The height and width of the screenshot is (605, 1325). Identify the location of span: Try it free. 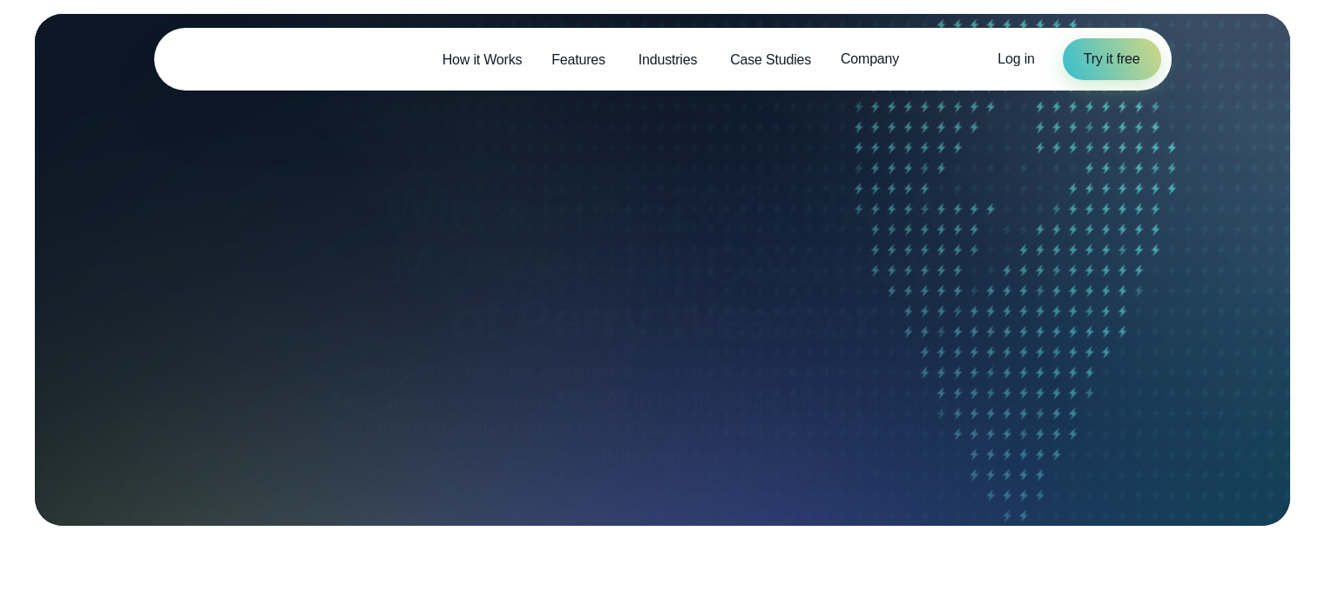
(1111, 59).